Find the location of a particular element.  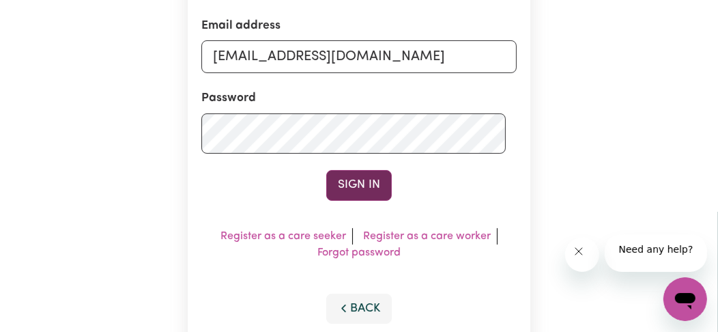

span: Need any help? is located at coordinates (51, 15).